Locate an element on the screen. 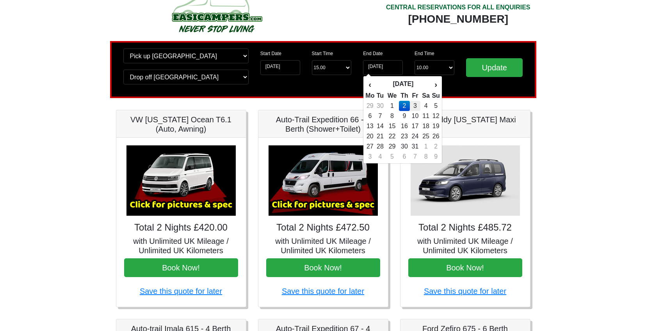  td: 10 is located at coordinates (415, 116).